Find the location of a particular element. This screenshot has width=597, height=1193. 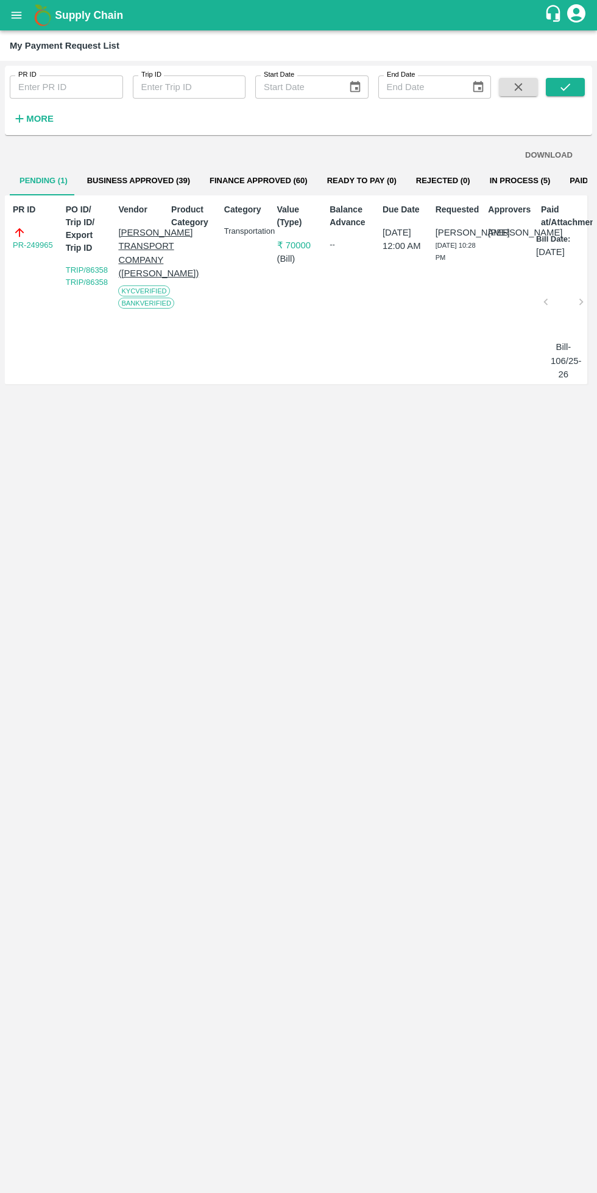

label: PR ID is located at coordinates (27, 75).